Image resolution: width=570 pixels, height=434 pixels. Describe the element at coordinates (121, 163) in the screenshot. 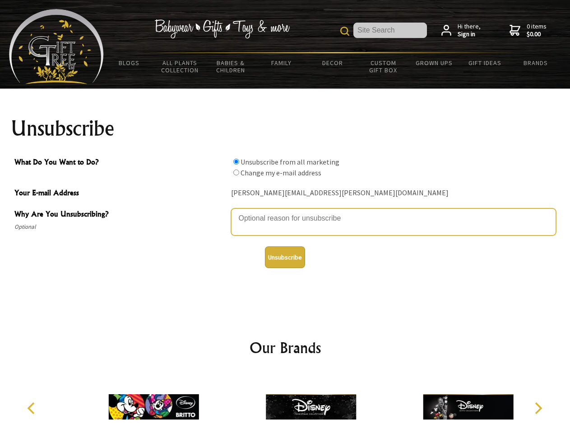

I see `span: What Do You Want to Do?` at that location.